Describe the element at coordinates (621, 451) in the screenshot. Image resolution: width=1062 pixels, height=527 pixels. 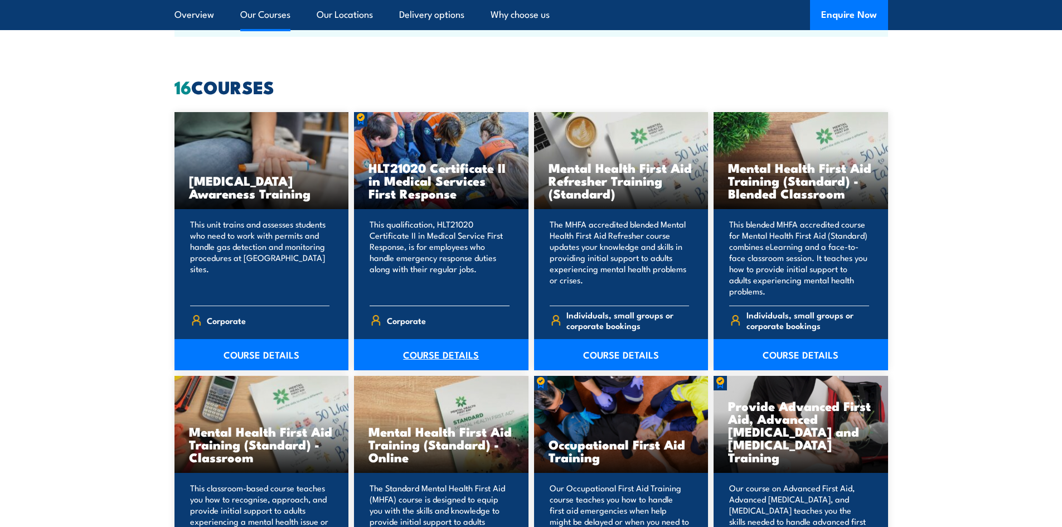
I see `h3: Occupational First Aid Training` at that location.